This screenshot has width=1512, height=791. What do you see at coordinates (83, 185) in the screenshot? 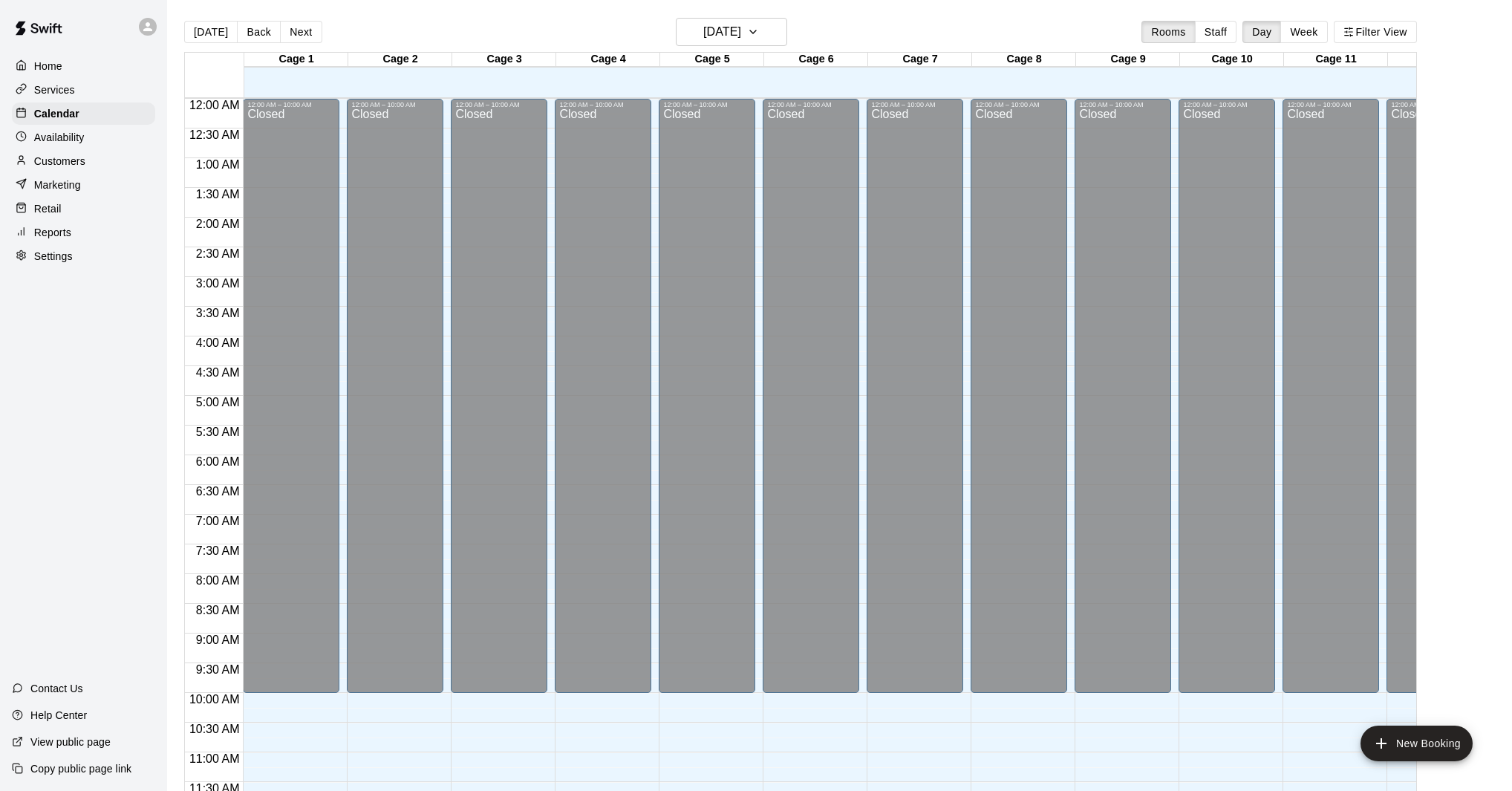
I see `div: Marketing` at bounding box center [83, 185].